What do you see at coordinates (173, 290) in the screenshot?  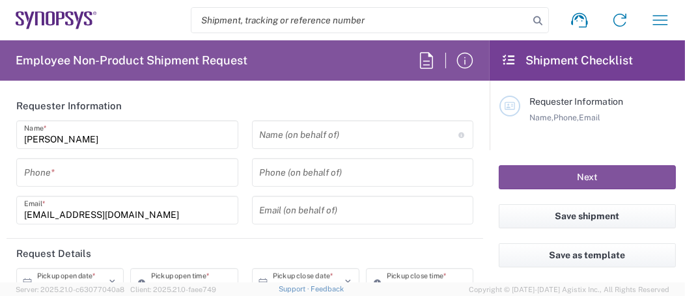 I see `span: Client: 2025.21.0-faee749` at bounding box center [173, 290].